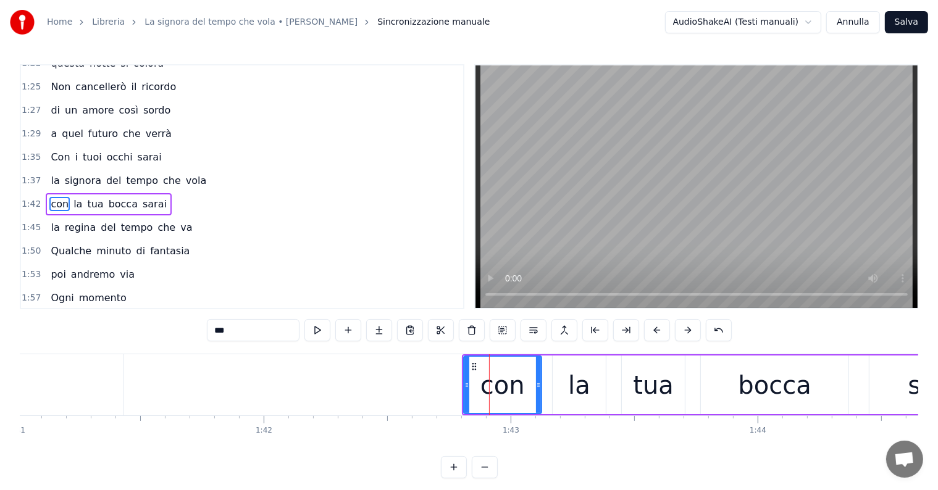 Image resolution: width=938 pixels, height=490 pixels. What do you see at coordinates (128, 110) in the screenshot?
I see `span: così` at bounding box center [128, 110].